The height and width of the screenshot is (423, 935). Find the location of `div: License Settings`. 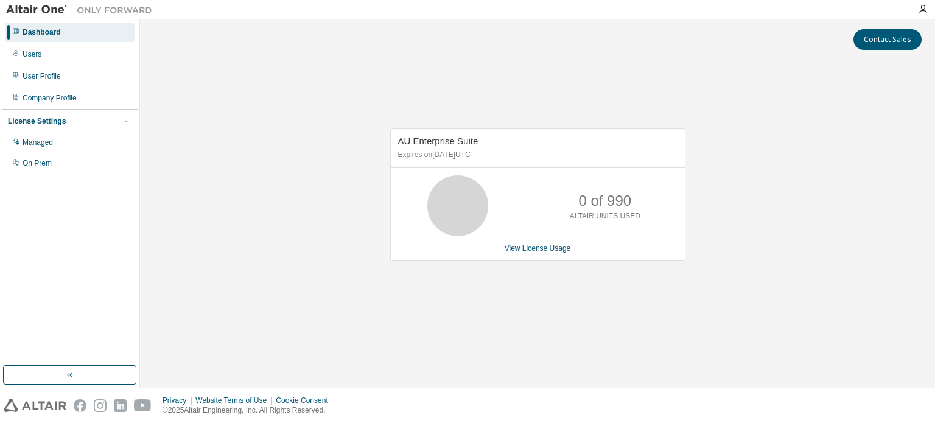

div: License Settings is located at coordinates (37, 121).